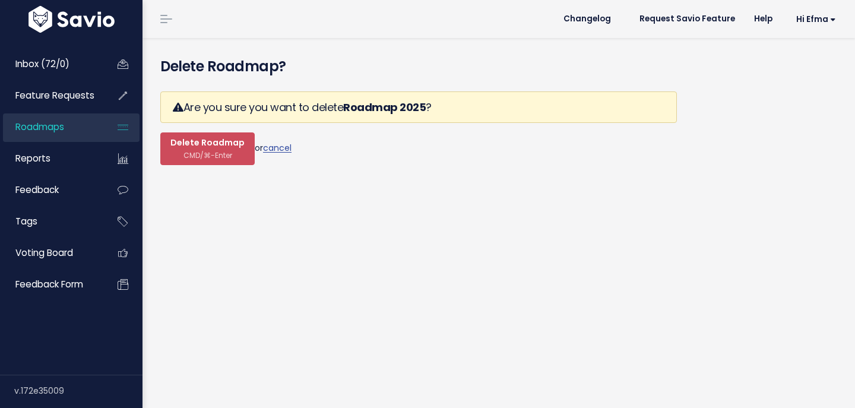 The width and height of the screenshot is (855, 408). What do you see at coordinates (37, 189) in the screenshot?
I see `span: Feedback` at bounding box center [37, 189].